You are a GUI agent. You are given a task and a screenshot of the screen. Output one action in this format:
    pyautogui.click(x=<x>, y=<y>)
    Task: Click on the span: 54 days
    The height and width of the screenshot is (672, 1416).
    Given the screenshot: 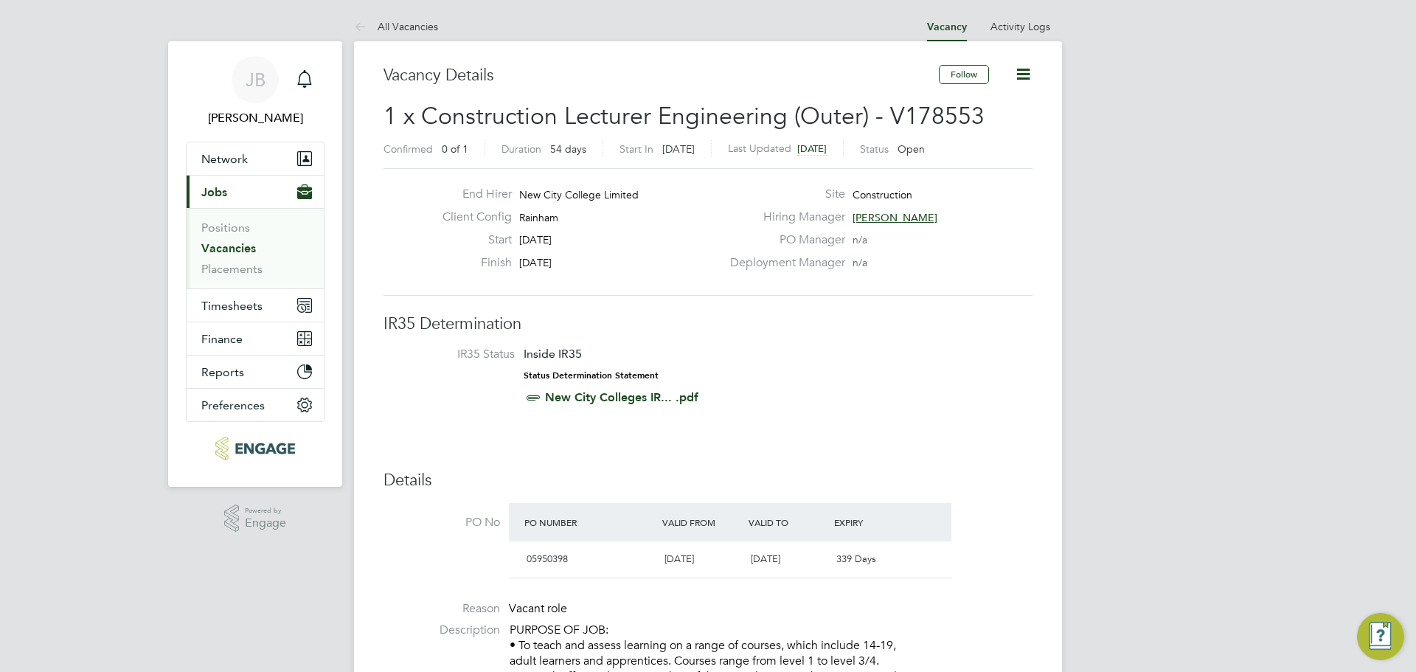 What is the action you would take?
    pyautogui.click(x=568, y=149)
    